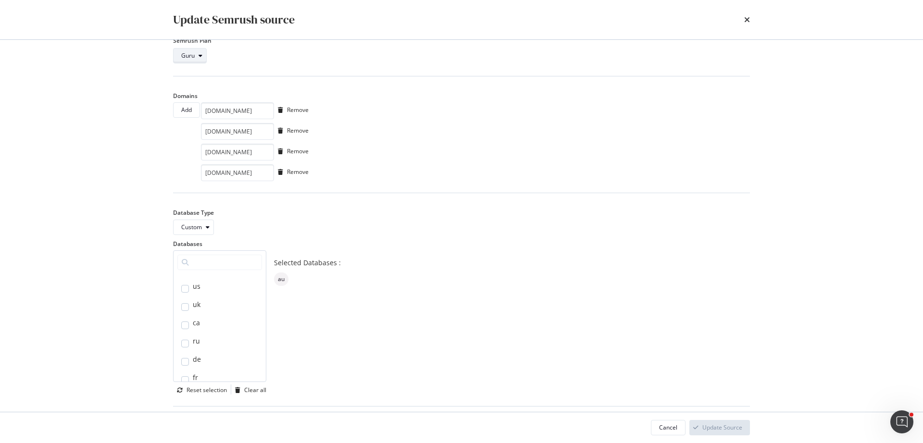  I want to click on div: Custom, so click(191, 227).